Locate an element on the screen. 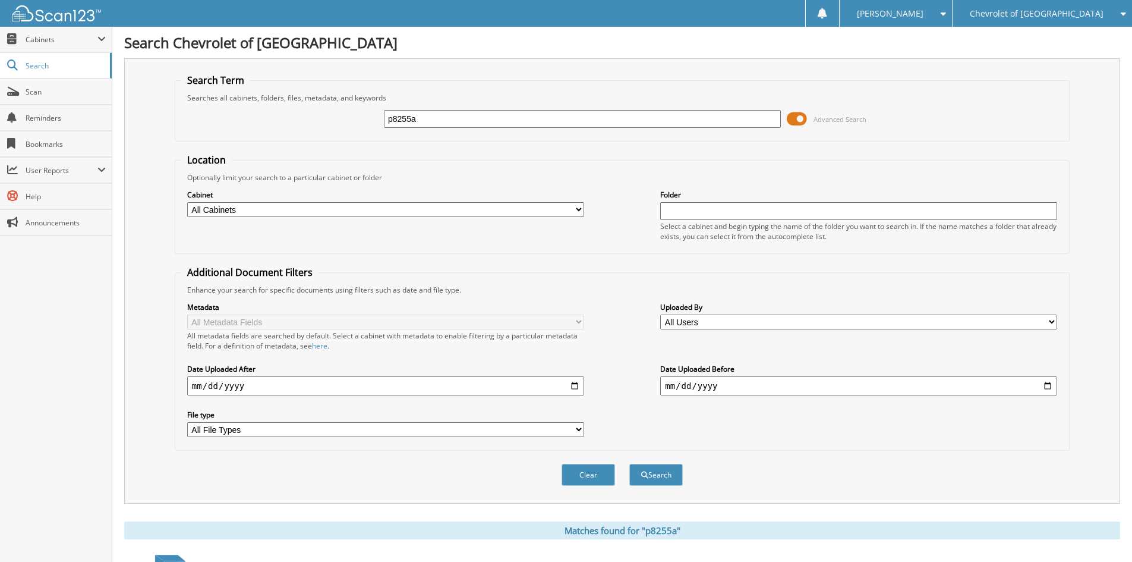  span: Bookmarks is located at coordinates (65, 144).